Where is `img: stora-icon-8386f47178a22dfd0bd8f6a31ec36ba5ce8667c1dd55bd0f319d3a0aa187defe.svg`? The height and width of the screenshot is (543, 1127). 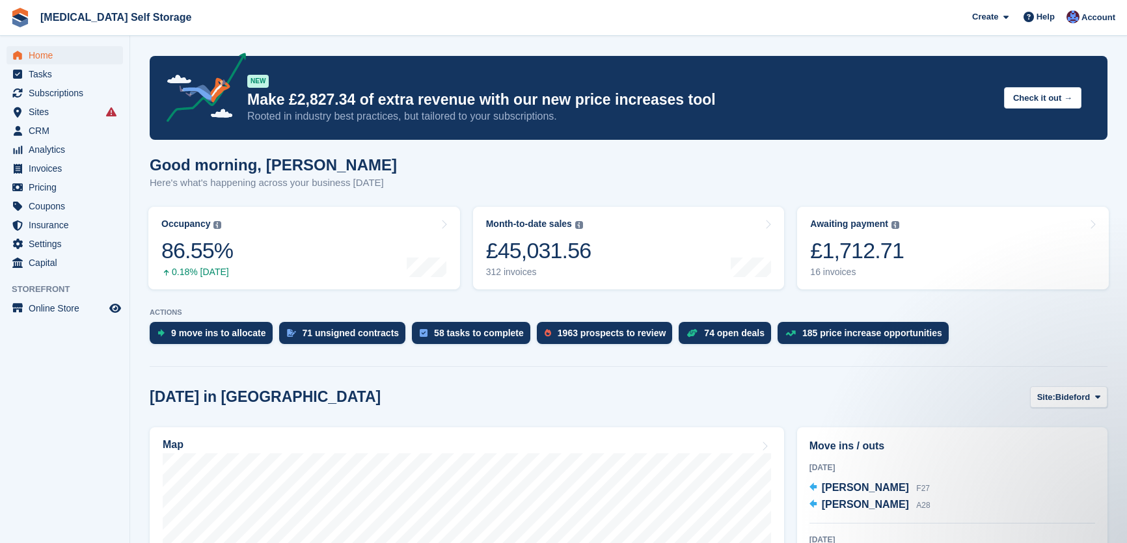 img: stora-icon-8386f47178a22dfd0bd8f6a31ec36ba5ce8667c1dd55bd0f319d3a0aa187defe.svg is located at coordinates (20, 18).